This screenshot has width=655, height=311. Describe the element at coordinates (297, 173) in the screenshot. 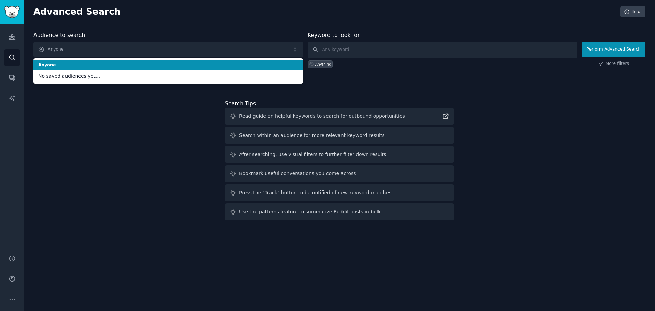

I see `div: Bookmark useful conversations you come across` at that location.